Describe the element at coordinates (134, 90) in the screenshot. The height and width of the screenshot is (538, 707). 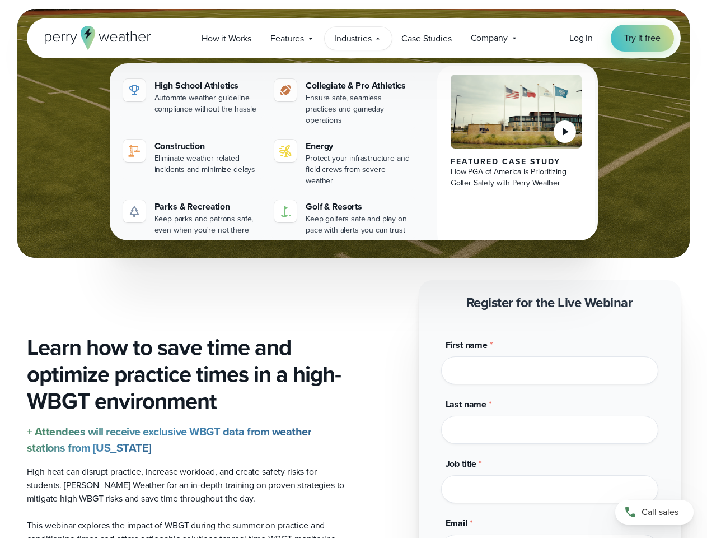
I see `img: highschool-icon.svg` at that location.